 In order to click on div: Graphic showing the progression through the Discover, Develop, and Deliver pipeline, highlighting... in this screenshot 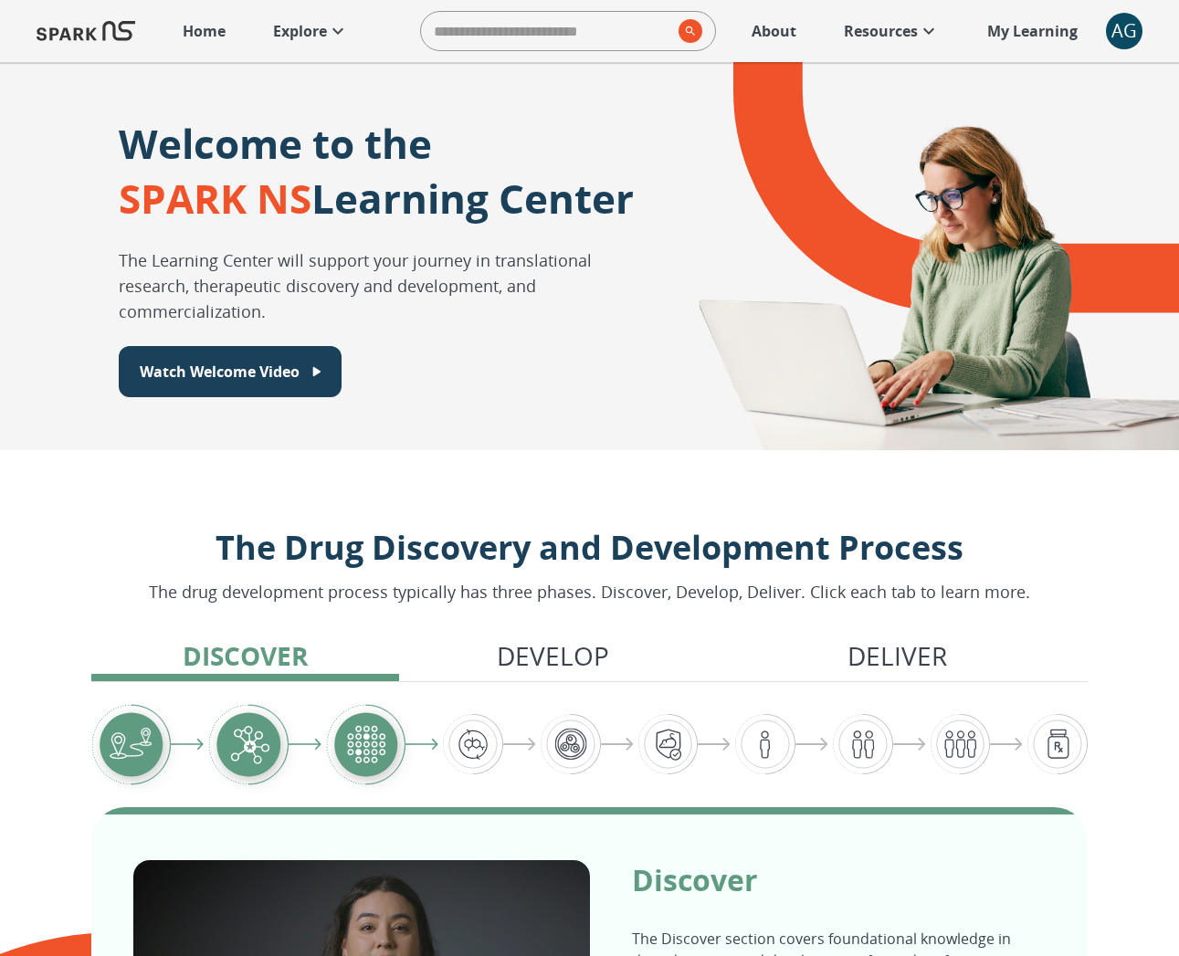, I will do `click(589, 744)`.